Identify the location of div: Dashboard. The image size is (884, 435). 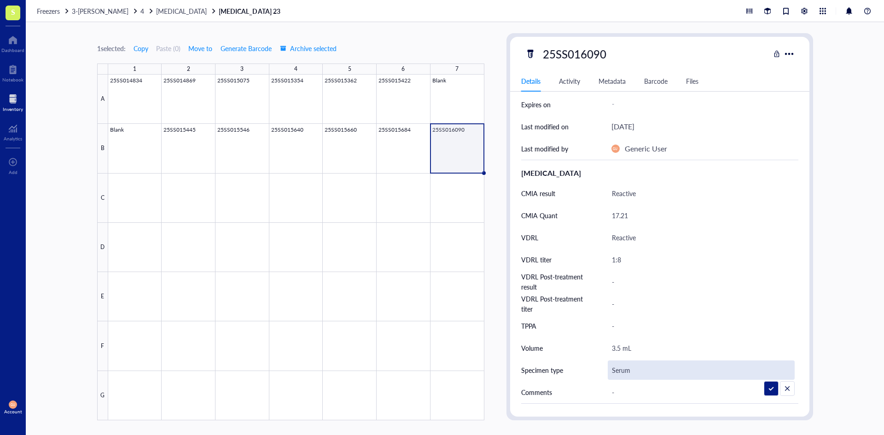
(13, 50).